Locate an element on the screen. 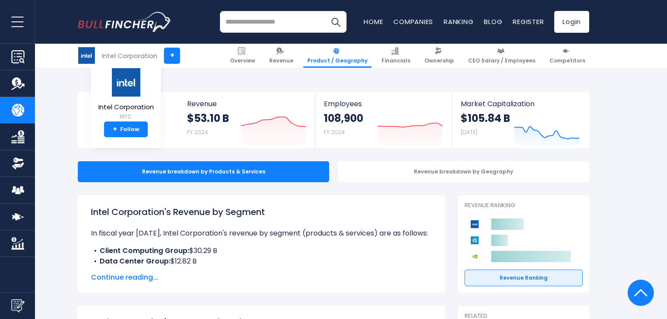  span: Ownership is located at coordinates (439, 61).